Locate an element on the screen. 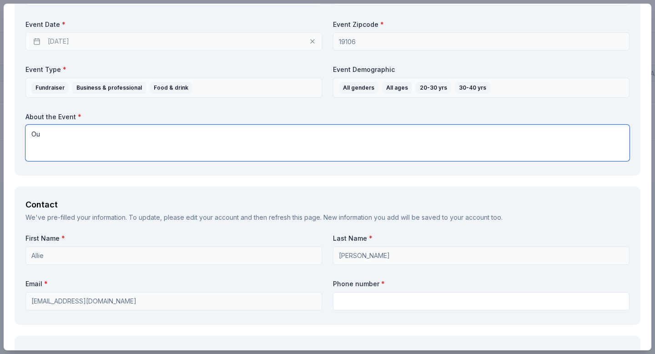  div: Fundraiser is located at coordinates (50, 88).